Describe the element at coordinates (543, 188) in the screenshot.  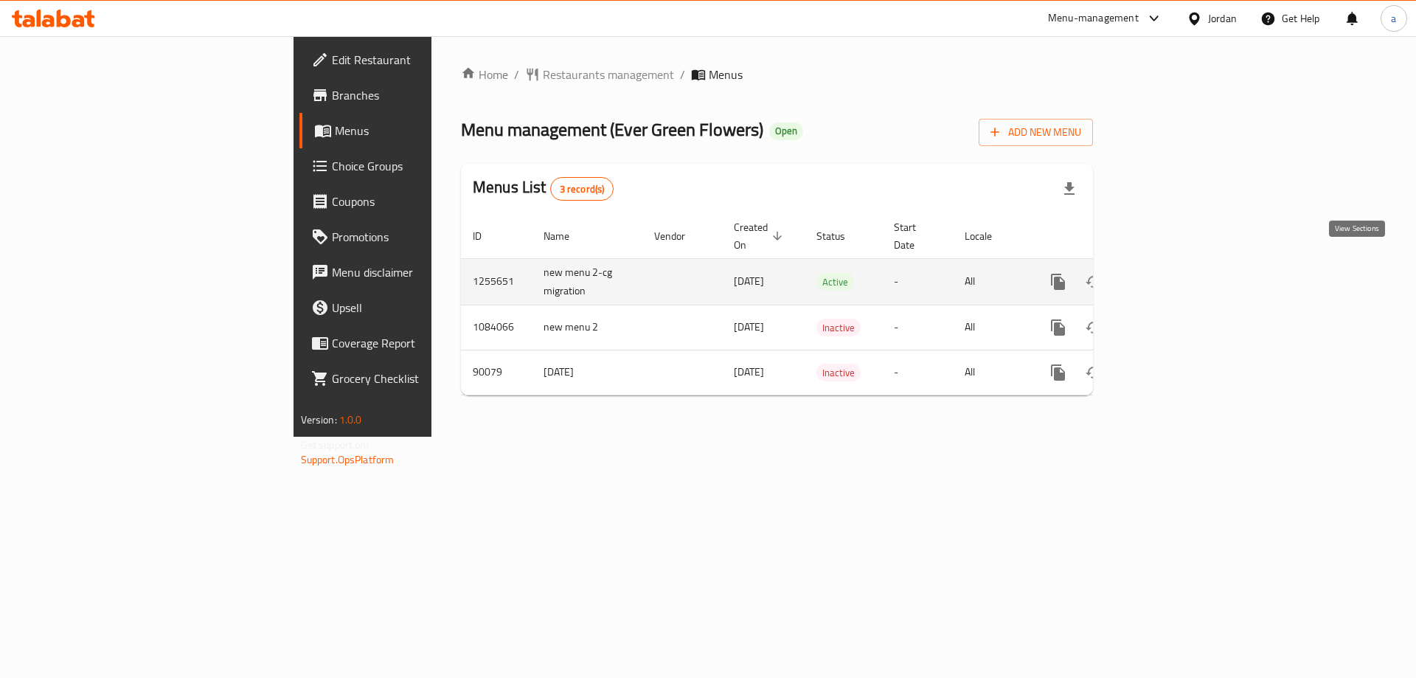
I see `h2: Menus List` at that location.